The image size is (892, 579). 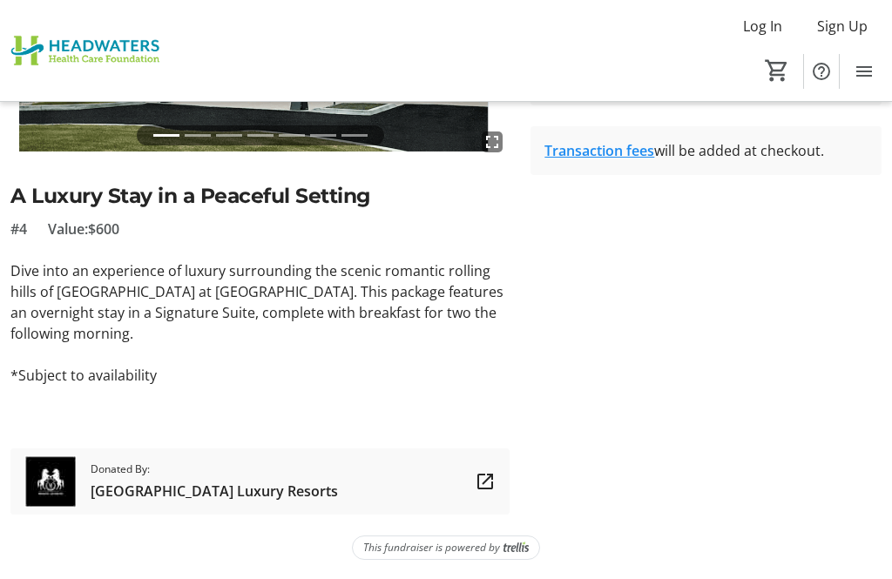 What do you see at coordinates (762, 26) in the screenshot?
I see `span: Log In` at bounding box center [762, 26].